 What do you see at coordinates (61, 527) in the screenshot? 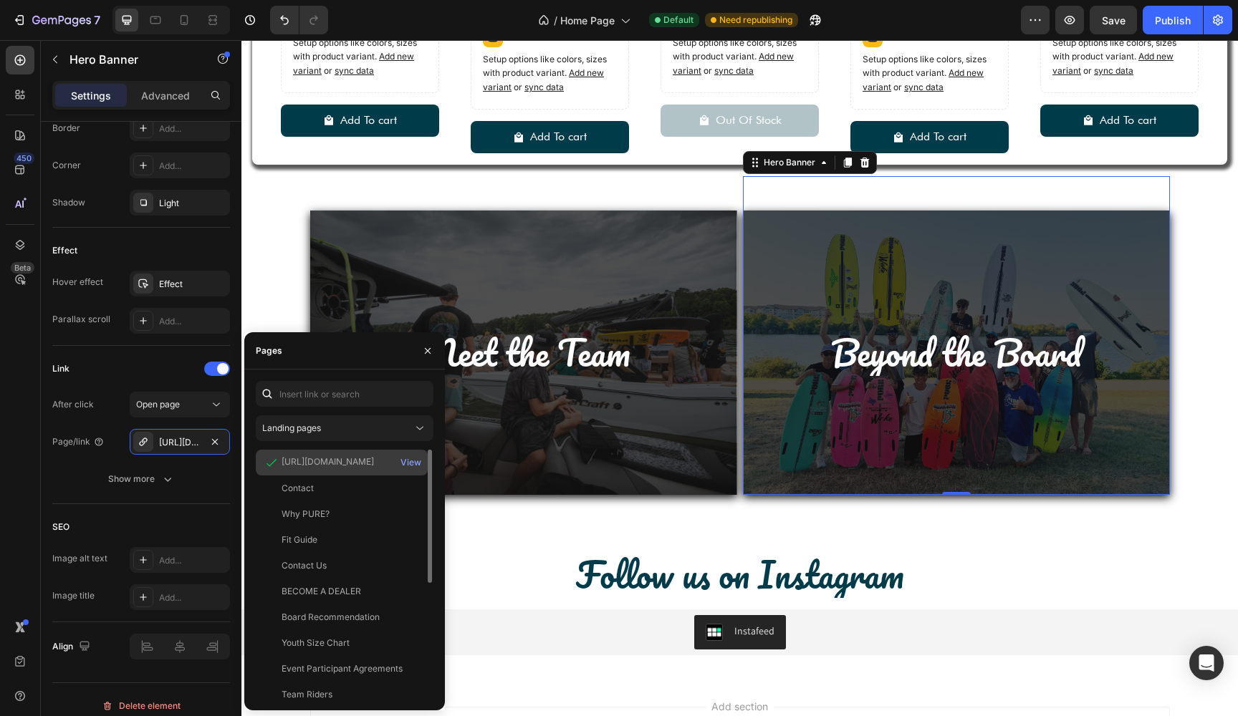
I see `div: SEO` at bounding box center [61, 527].